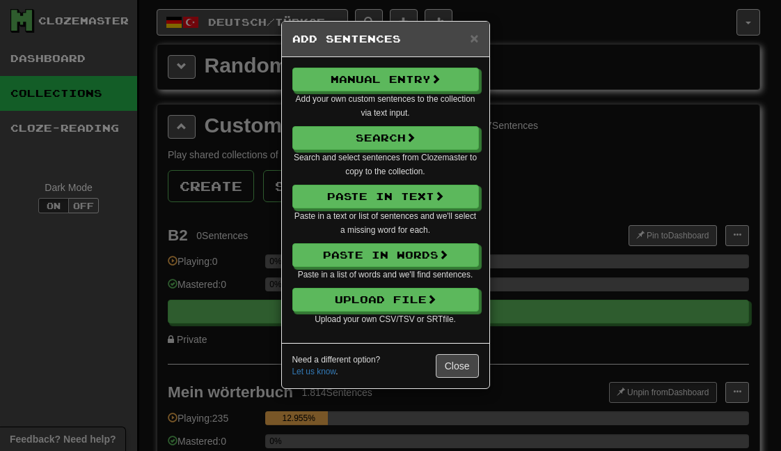  What do you see at coordinates (385, 319) in the screenshot?
I see `small: Upload your own CSV/TSV or SRT file.` at bounding box center [385, 319].